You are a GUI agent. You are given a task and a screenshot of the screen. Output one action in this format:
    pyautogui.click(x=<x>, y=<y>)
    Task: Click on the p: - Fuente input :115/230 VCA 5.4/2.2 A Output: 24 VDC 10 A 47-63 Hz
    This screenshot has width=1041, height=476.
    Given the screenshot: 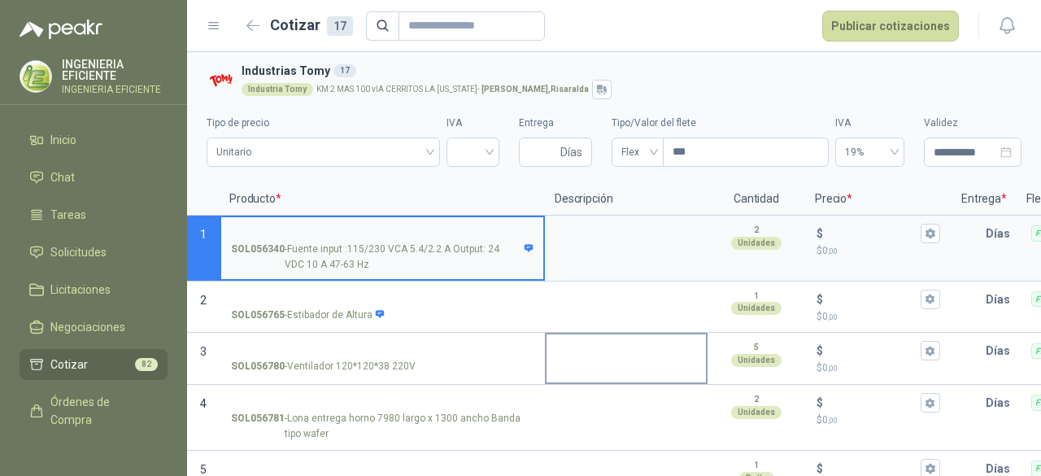 What is the action you would take?
    pyautogui.click(x=382, y=257)
    